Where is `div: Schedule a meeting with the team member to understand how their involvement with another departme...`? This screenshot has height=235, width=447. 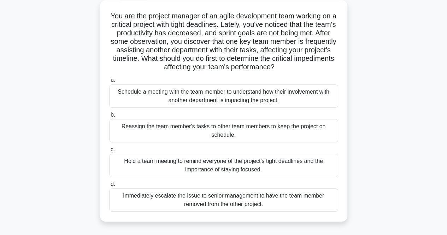 div: Schedule a meeting with the team member to understand how their involvement with another departme... is located at coordinates (224, 96).